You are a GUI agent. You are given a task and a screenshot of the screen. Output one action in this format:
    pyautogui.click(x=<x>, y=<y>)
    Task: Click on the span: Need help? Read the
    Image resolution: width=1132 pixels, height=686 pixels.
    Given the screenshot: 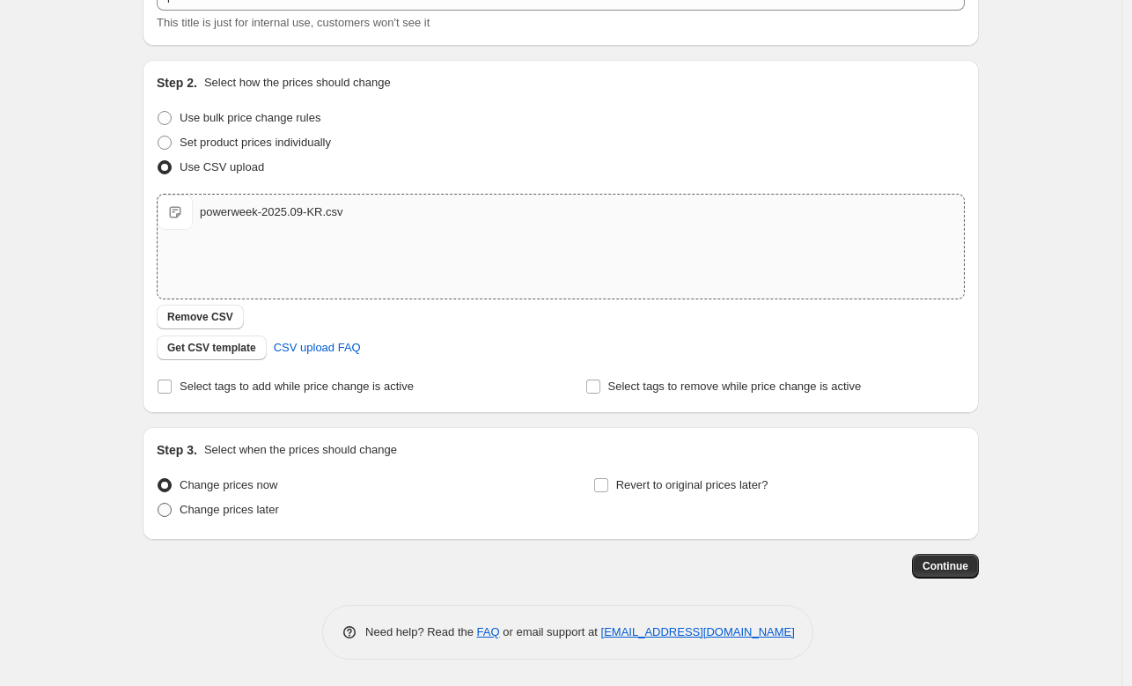 What is the action you would take?
    pyautogui.click(x=421, y=631)
    